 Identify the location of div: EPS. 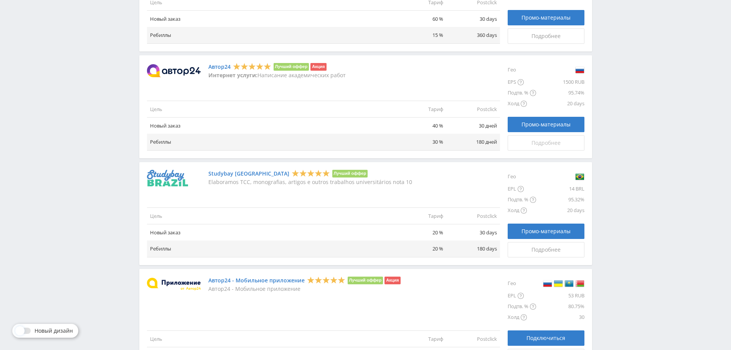
(522, 82).